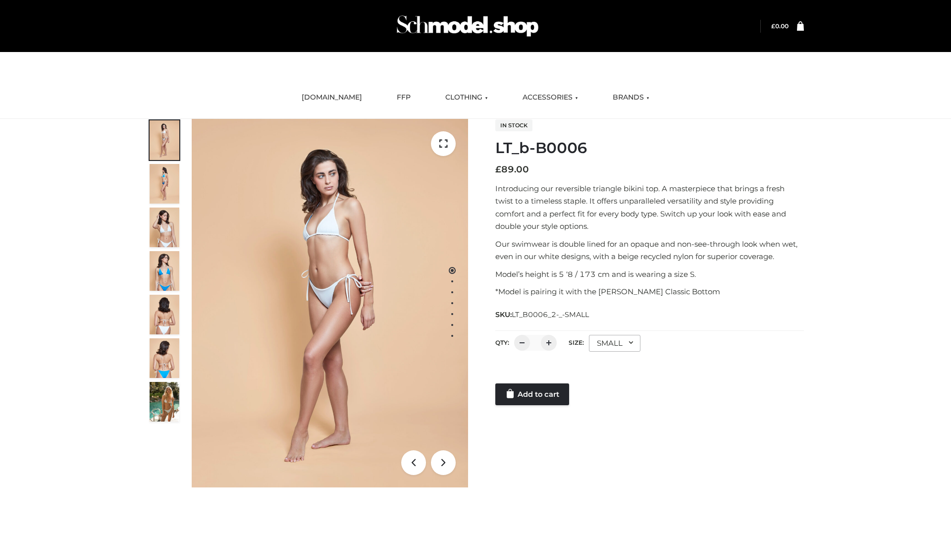  I want to click on p: Model’s height is 5 ‘8 / 173 cm and is wearing a size S., so click(649, 274).